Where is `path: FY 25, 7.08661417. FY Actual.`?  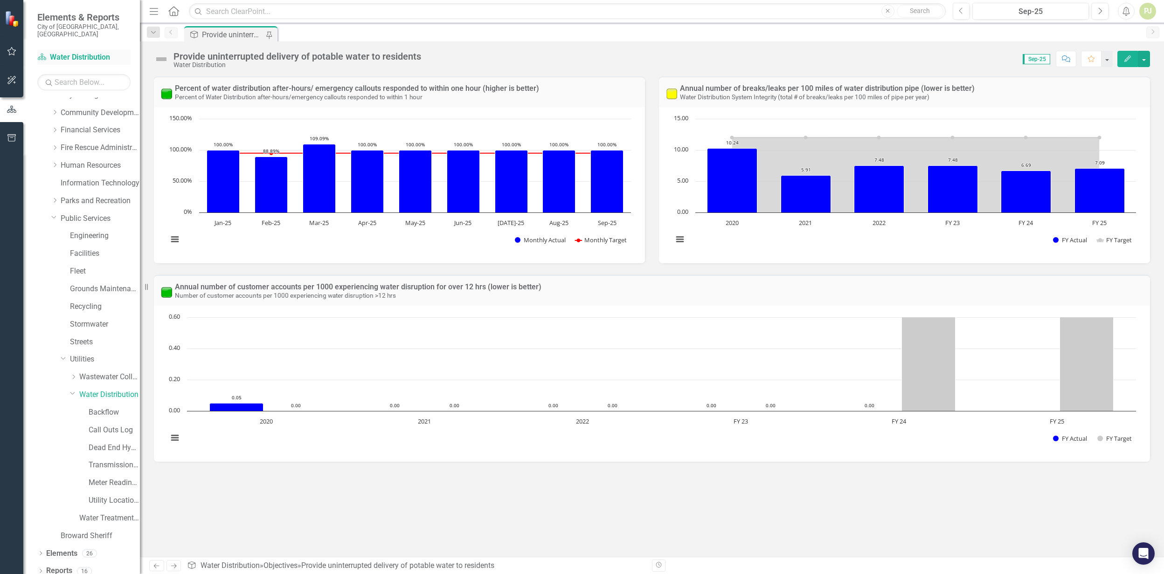
path: FY 25, 7.08661417. FY Actual. is located at coordinates (1100, 191).